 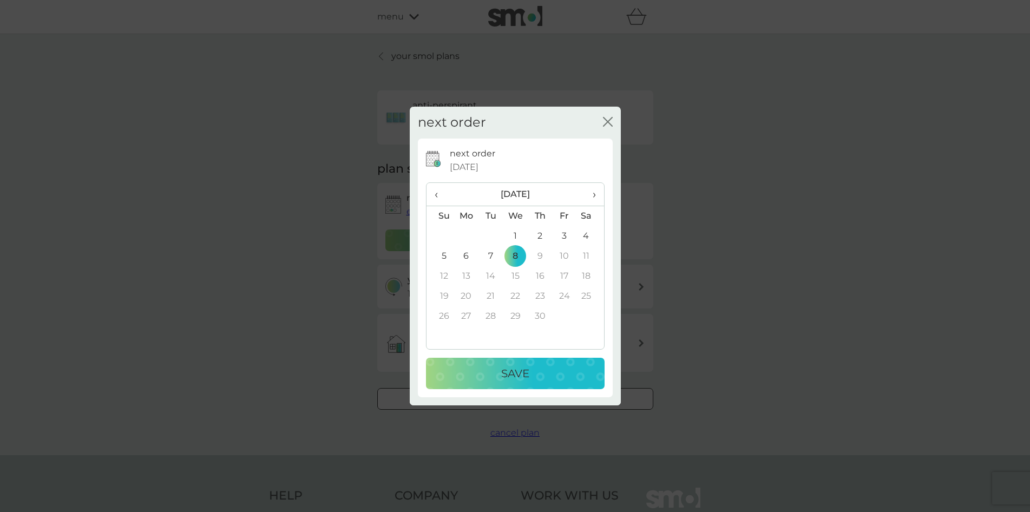 I want to click on td: 28, so click(x=490, y=316).